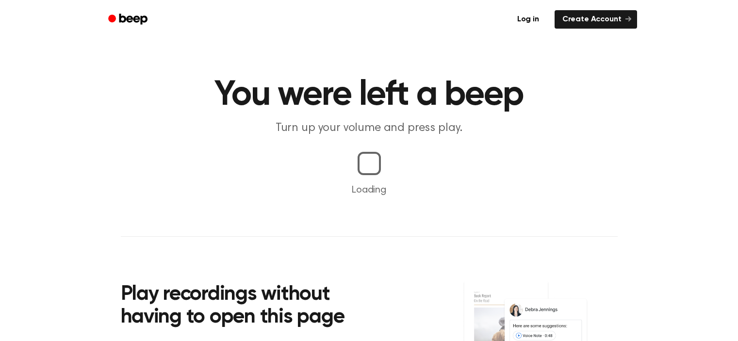 This screenshot has width=738, height=341. I want to click on h2: Play recordings without having to open this page, so click(251, 306).